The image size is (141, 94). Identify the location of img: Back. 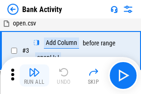
(13, 9).